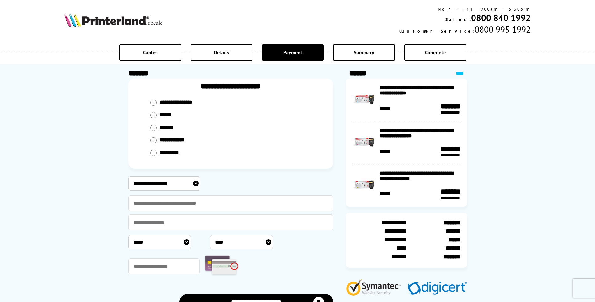 The image size is (595, 302). Describe the element at coordinates (501, 18) in the screenshot. I see `b: 0800 840 1992` at that location.